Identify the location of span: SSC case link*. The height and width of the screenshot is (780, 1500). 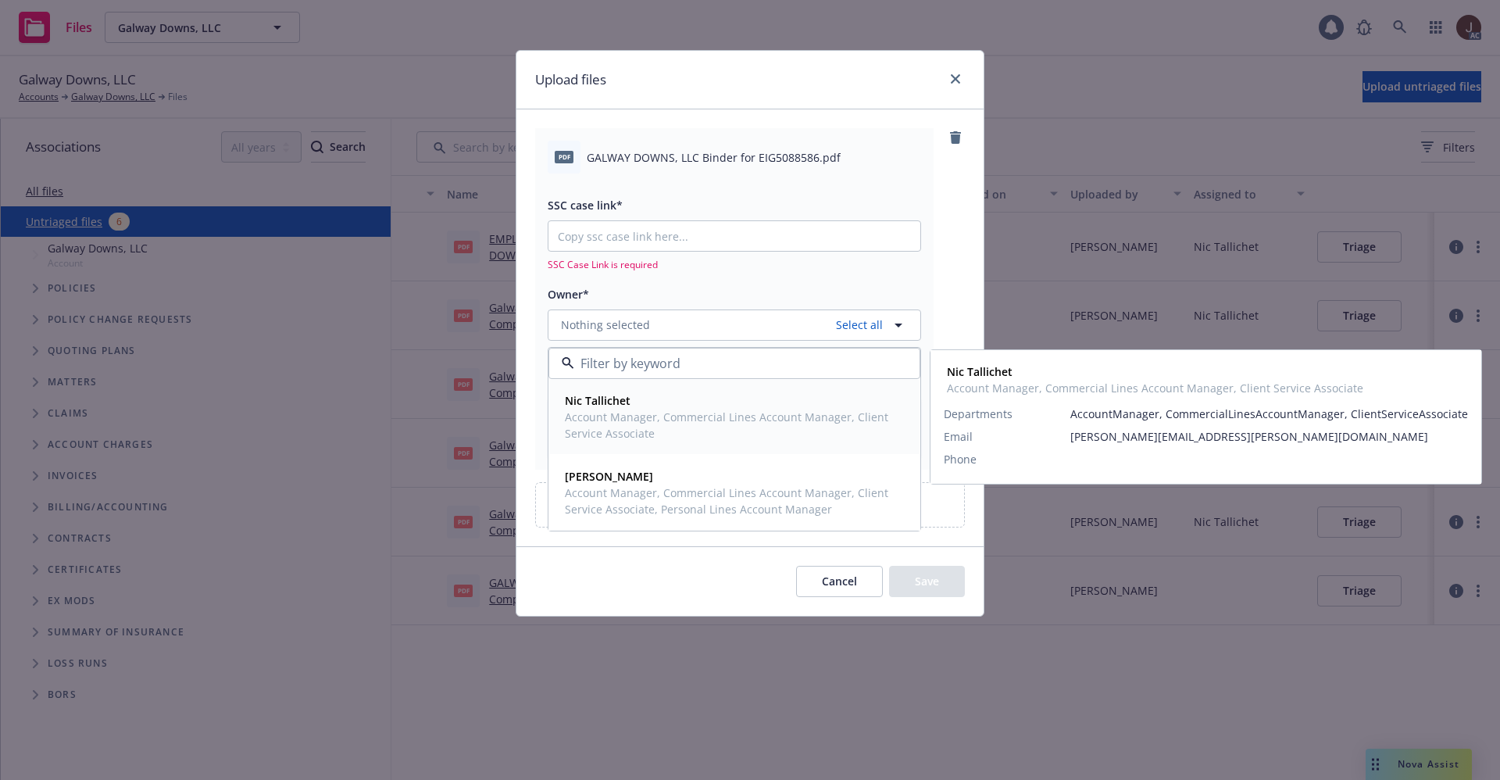
(585, 205).